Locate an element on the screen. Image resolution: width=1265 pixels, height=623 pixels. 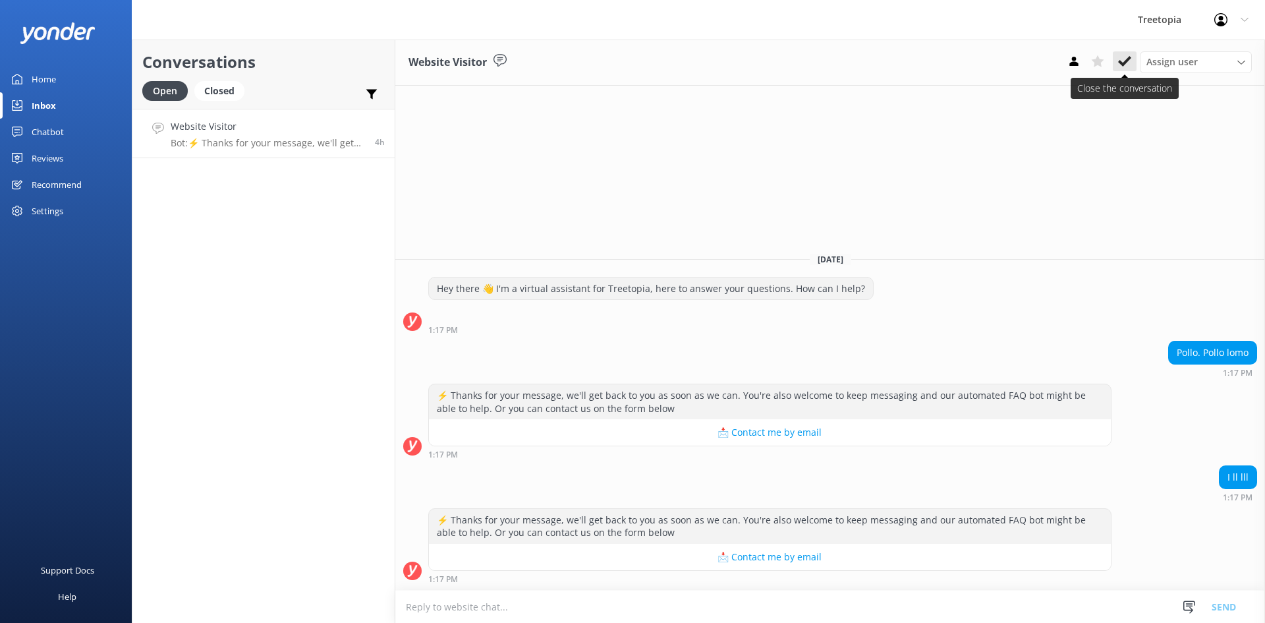
h3: Website Visitor is located at coordinates (447, 63).